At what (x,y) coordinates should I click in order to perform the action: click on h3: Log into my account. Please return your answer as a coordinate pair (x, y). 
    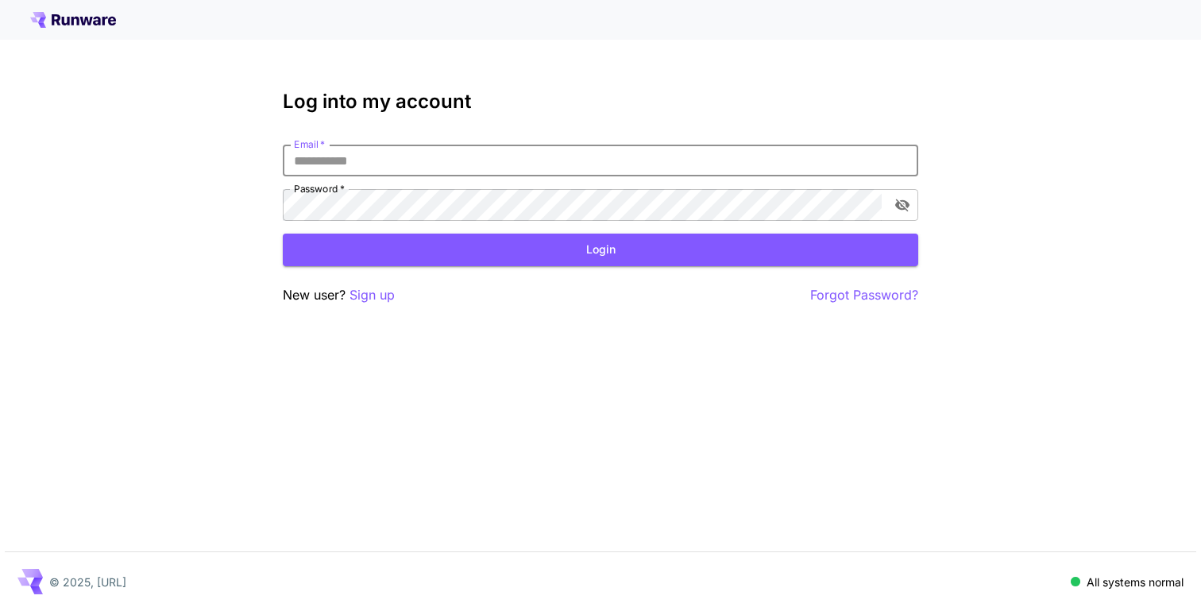
    Looking at the image, I should click on (600, 102).